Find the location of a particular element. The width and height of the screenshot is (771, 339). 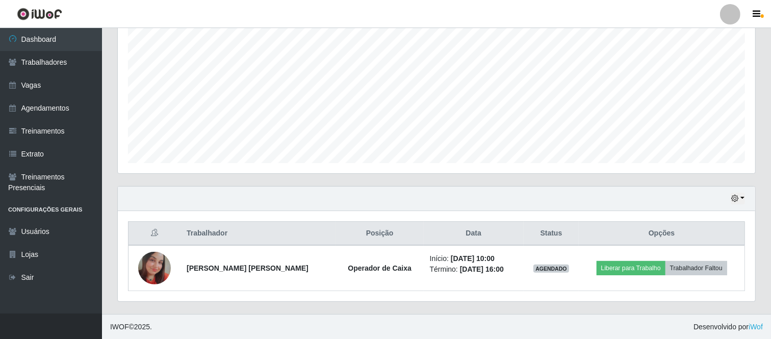

button: Liberar para Trabalho is located at coordinates (631, 268).